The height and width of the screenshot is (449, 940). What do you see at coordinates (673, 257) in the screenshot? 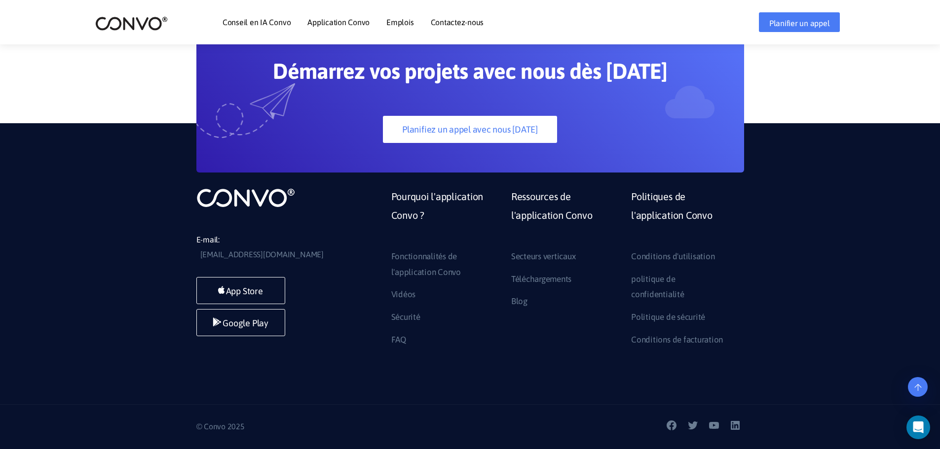
I see `font: Conditions d'utilisation` at bounding box center [673, 257].